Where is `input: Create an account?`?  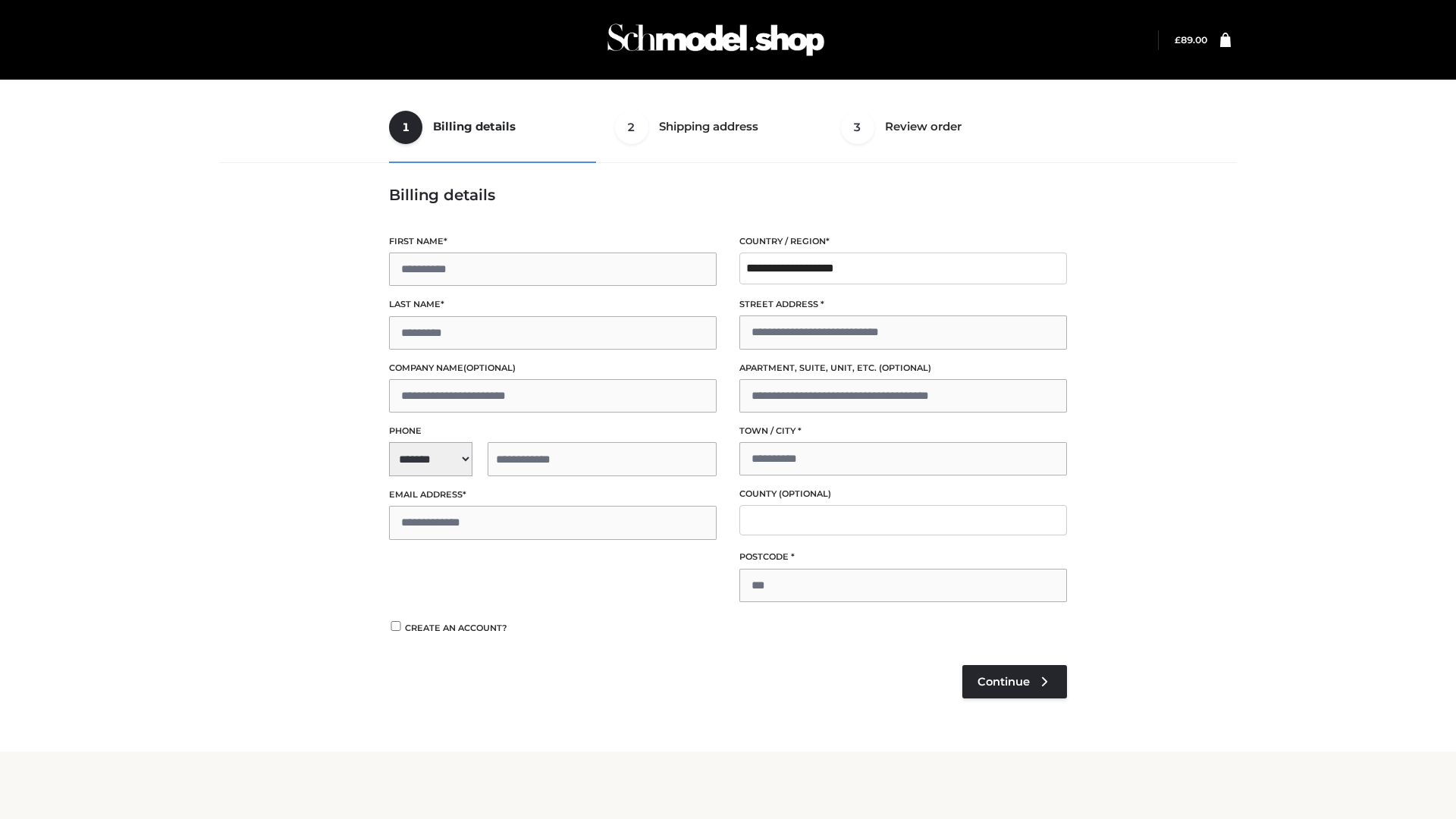
input: Create an account? is located at coordinates (395, 626).